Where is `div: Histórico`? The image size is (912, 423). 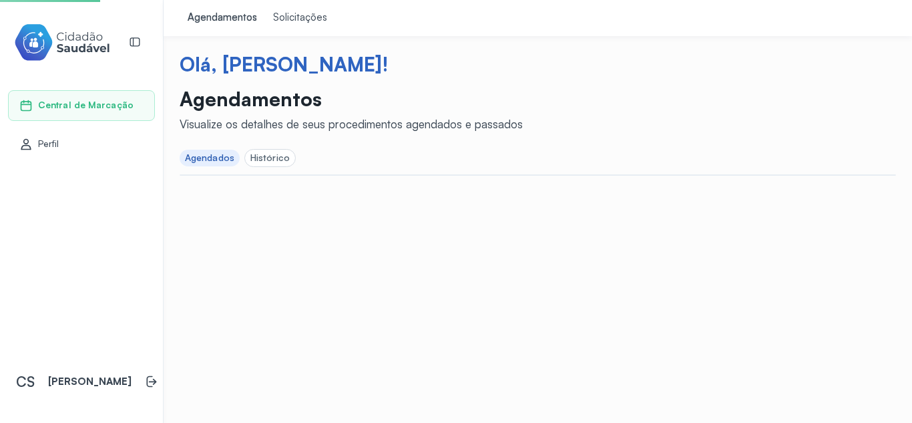 div: Histórico is located at coordinates (270, 158).